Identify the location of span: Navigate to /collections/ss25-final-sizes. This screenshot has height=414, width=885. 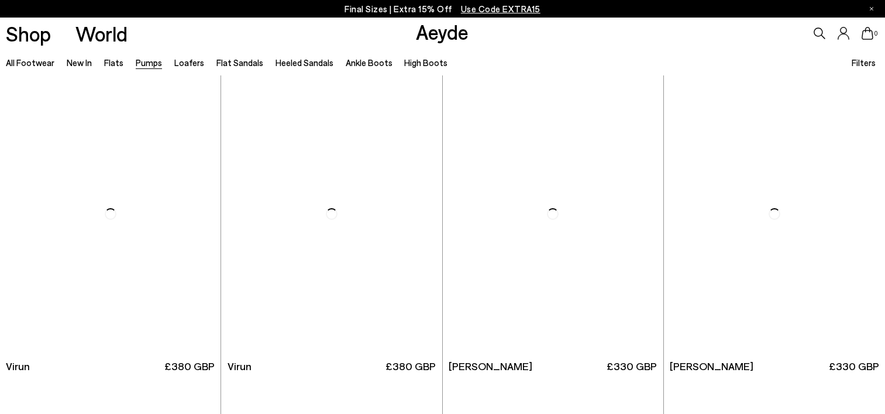
(500, 9).